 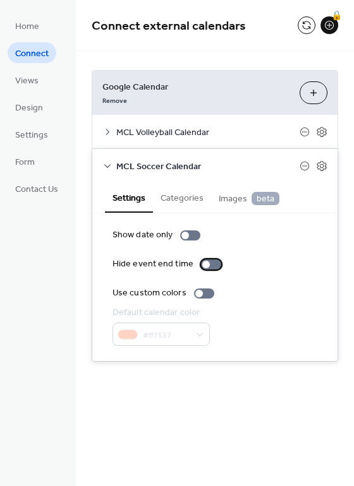 I want to click on span: Google Calendar, so click(x=196, y=87).